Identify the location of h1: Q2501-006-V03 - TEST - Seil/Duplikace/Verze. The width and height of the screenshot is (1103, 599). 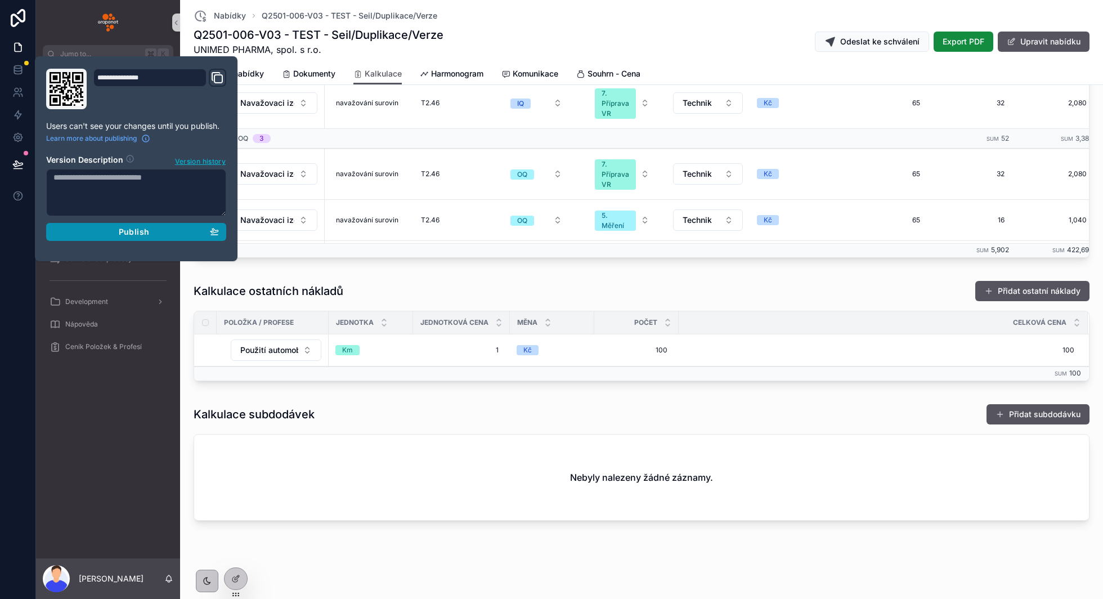
(319, 35).